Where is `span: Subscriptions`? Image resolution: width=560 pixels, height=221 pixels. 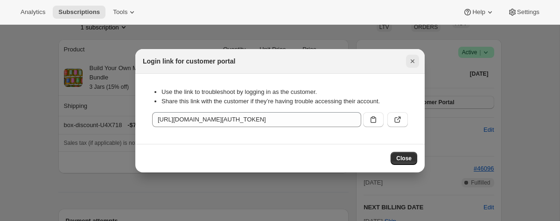 span: Subscriptions is located at coordinates (79, 12).